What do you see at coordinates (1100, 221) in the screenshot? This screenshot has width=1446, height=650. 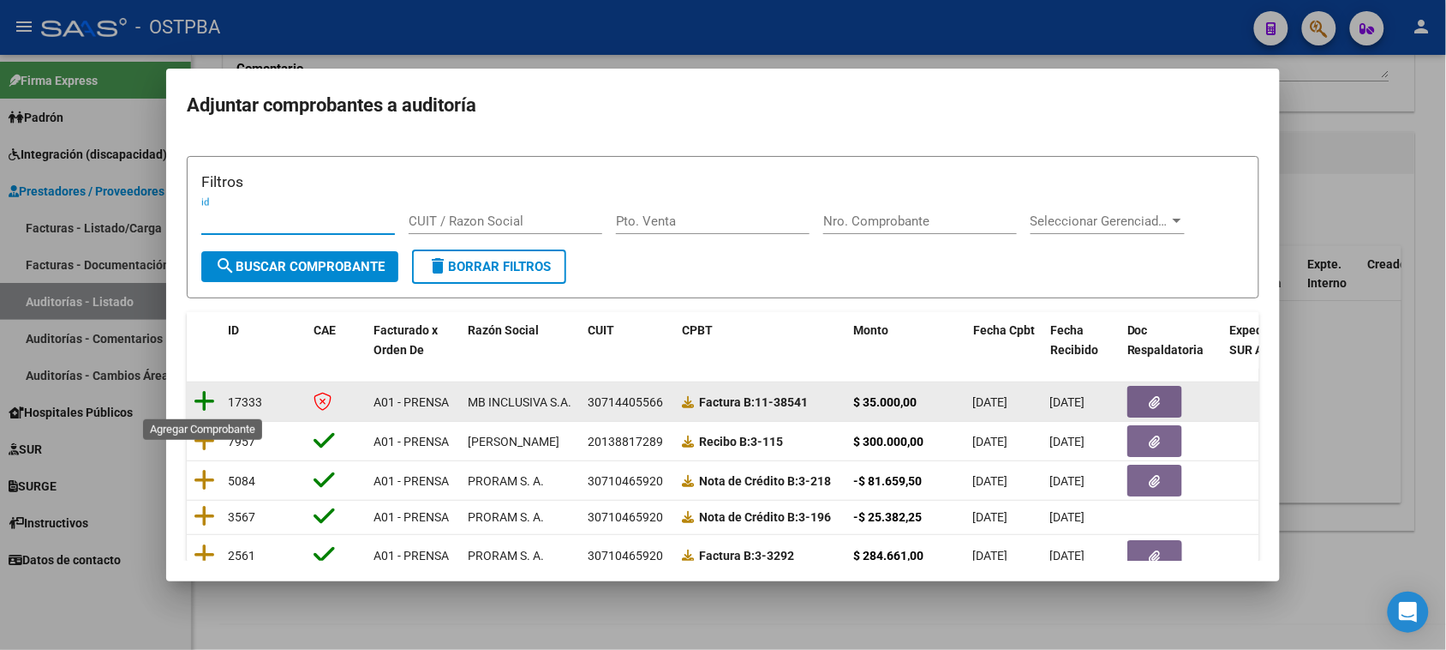 I see `span: Seleccionar Gerenciador` at bounding box center [1100, 221].